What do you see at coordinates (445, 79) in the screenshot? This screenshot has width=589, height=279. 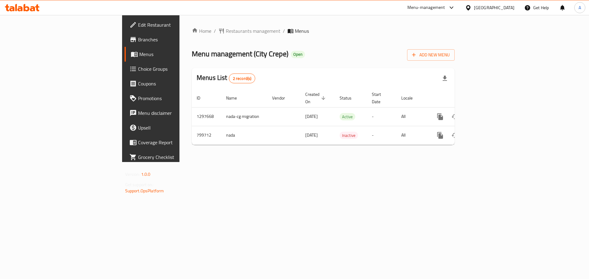 I see `div: Export file` at bounding box center [445, 79].